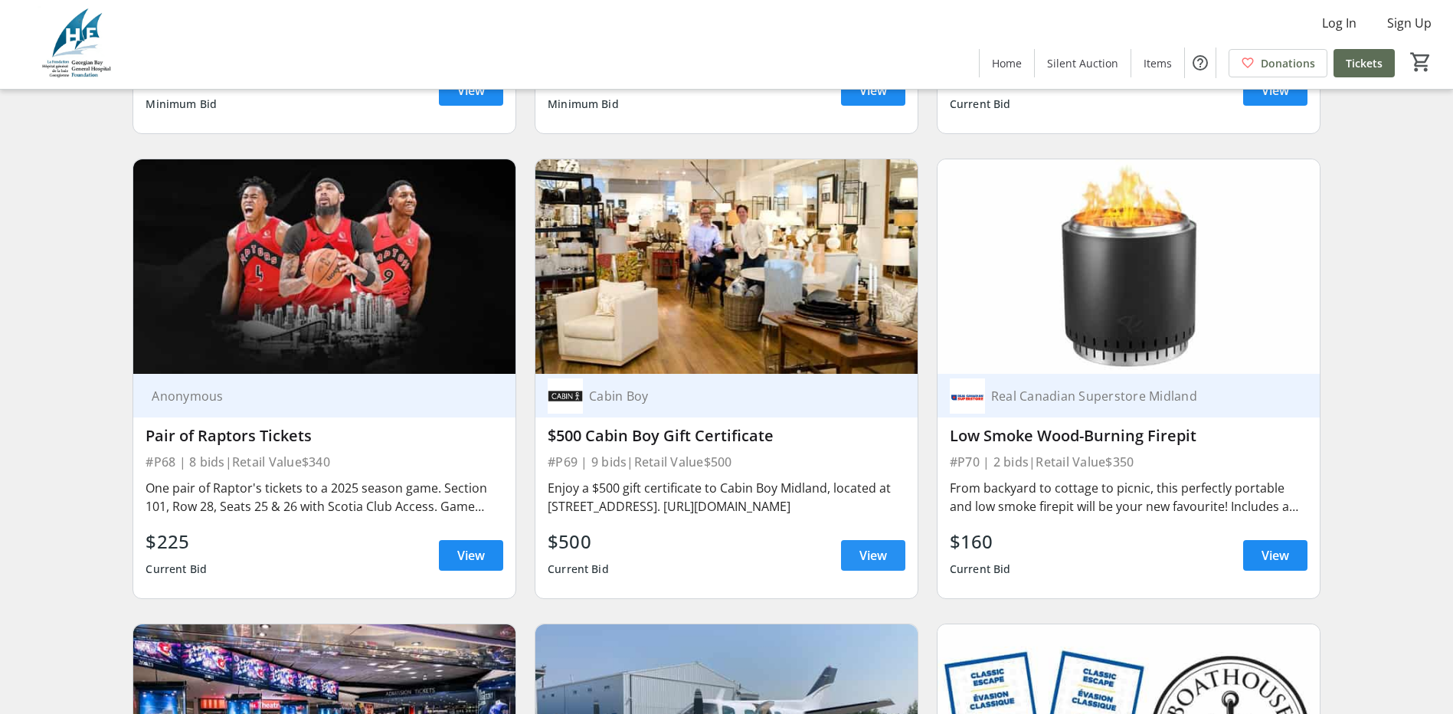  I want to click on a: Donations, so click(1278, 63).